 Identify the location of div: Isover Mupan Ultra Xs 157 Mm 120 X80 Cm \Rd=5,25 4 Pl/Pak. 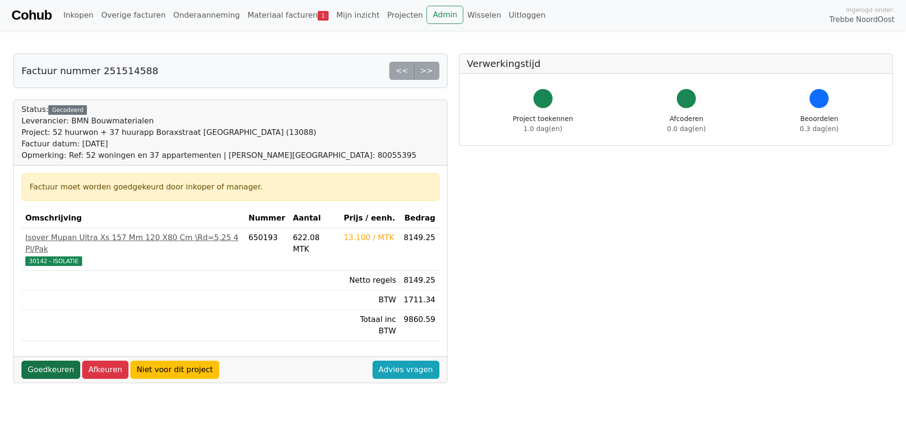
(133, 243).